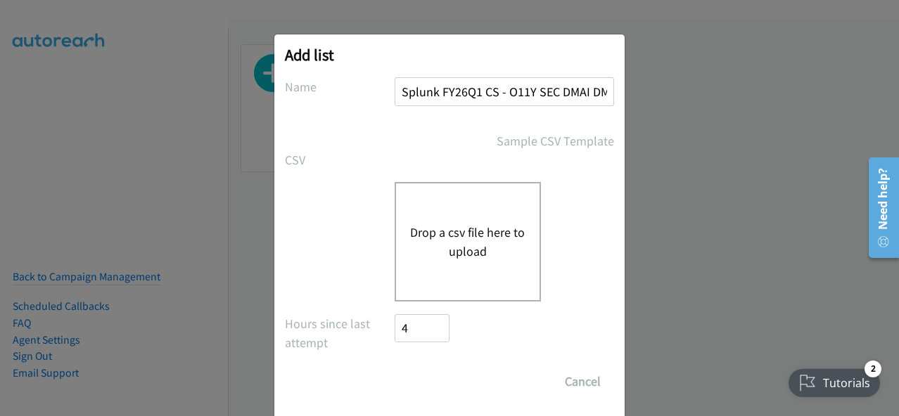 This screenshot has height=416, width=899. What do you see at coordinates (25, 56) in the screenshot?
I see `div: Open Resource Center` at bounding box center [25, 56].